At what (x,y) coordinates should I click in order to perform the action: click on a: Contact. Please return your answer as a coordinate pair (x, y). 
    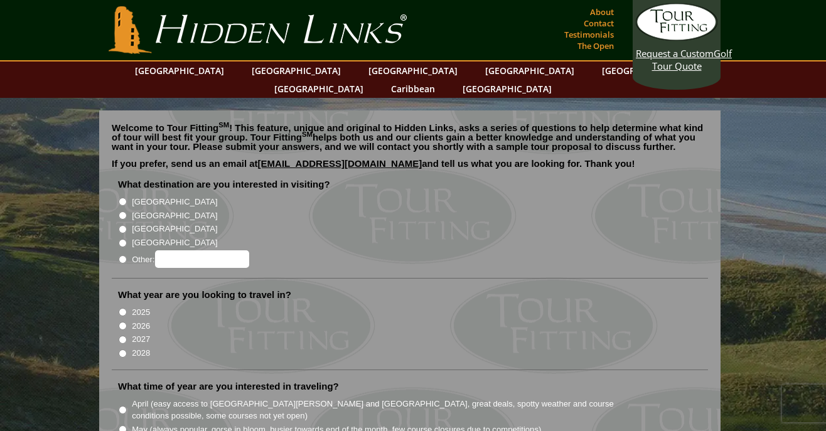
    Looking at the image, I should click on (599, 23).